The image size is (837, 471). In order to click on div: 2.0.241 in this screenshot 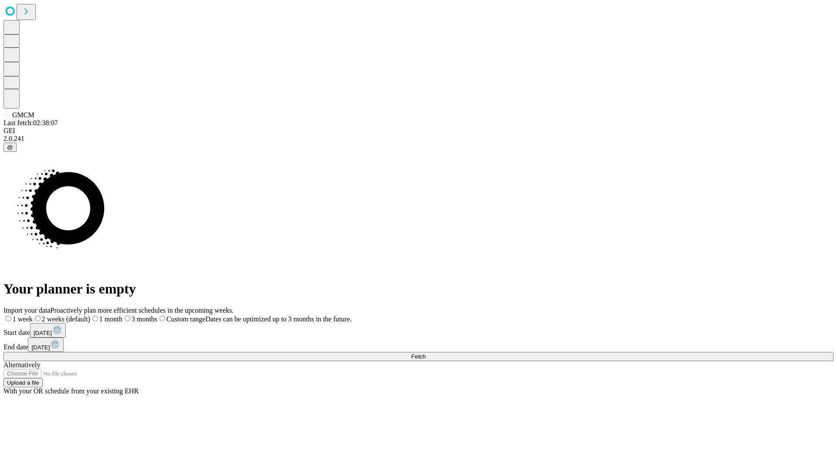, I will do `click(418, 139)`.